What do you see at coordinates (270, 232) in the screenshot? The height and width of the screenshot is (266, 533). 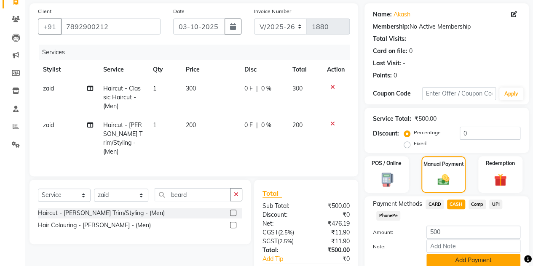 I see `span: CGST` at bounding box center [270, 232].